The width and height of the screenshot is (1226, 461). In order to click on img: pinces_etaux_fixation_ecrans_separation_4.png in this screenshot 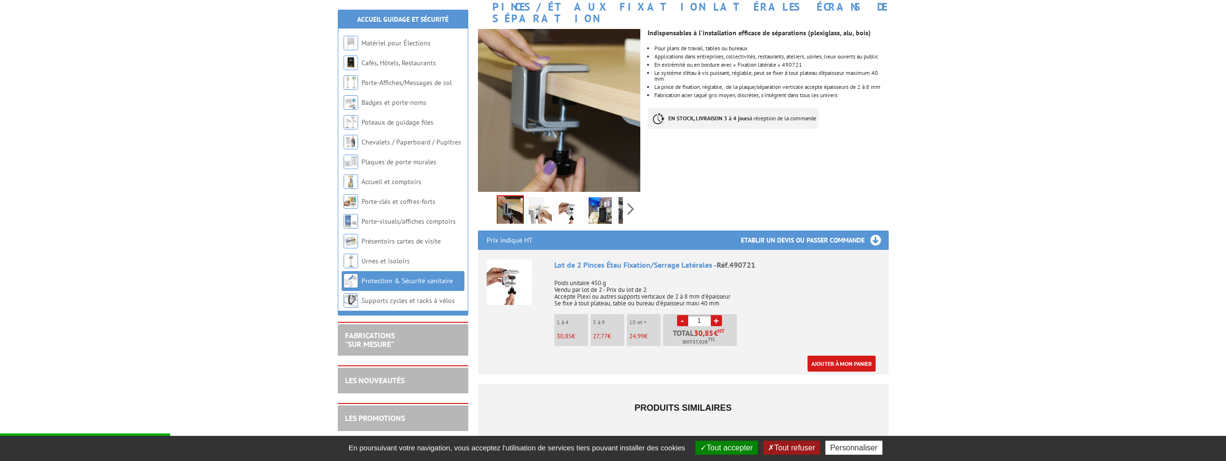, I will do `click(600, 212)`.